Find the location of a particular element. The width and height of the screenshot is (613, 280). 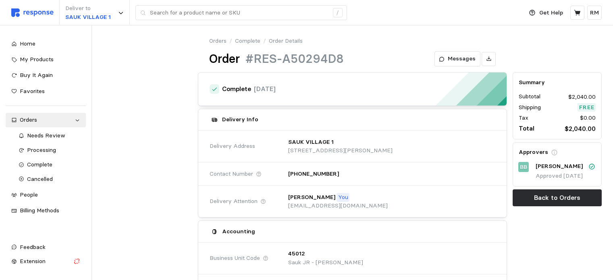

p: Messages is located at coordinates (462, 59).